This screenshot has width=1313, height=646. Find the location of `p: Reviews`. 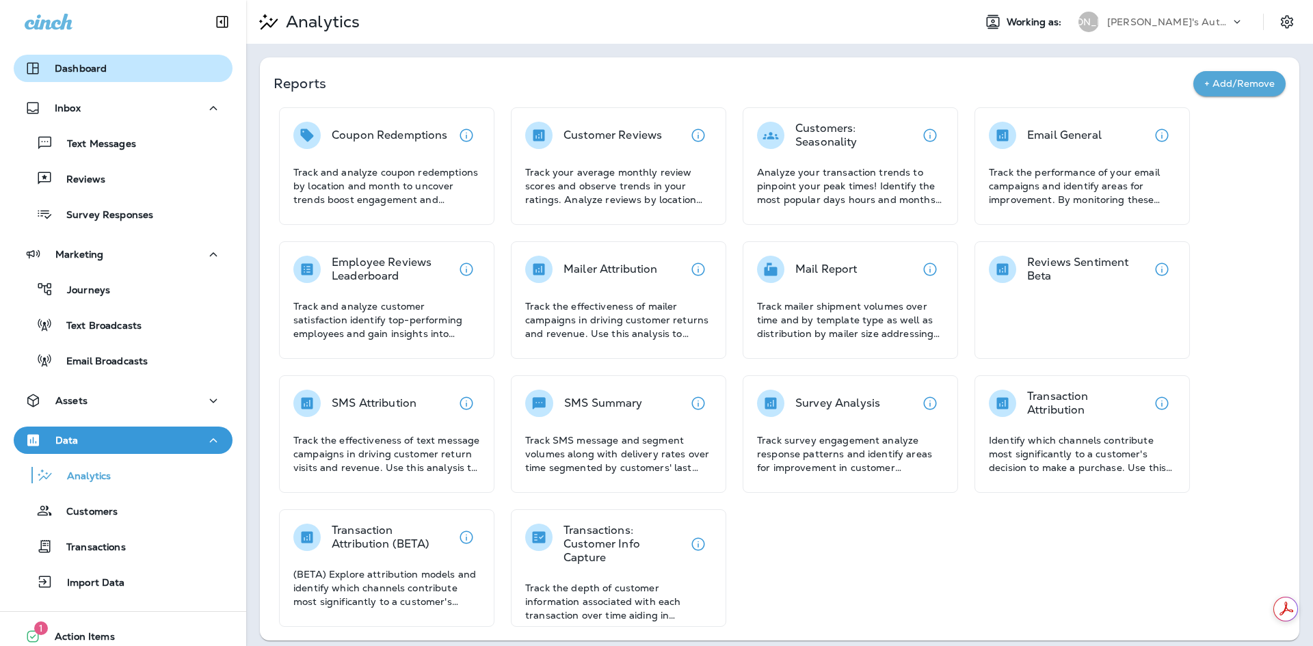

p: Reviews is located at coordinates (79, 180).